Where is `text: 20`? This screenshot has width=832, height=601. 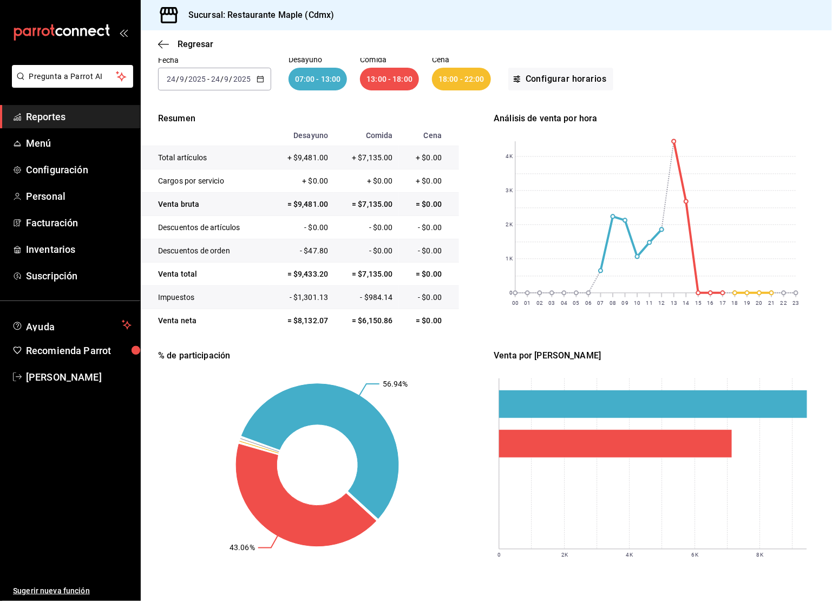
text: 20 is located at coordinates (760, 303).